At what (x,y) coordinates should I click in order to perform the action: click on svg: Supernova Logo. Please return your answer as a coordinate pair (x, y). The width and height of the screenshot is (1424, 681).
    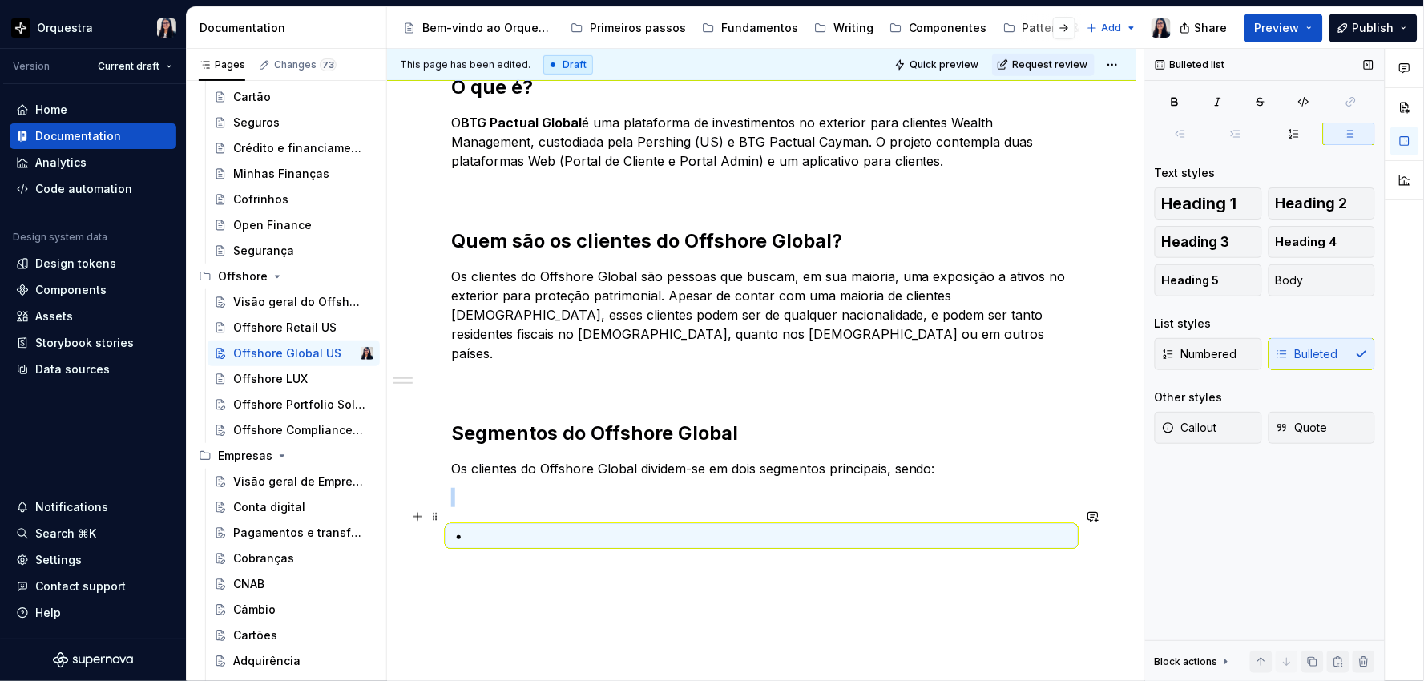
    Looking at the image, I should click on (93, 660).